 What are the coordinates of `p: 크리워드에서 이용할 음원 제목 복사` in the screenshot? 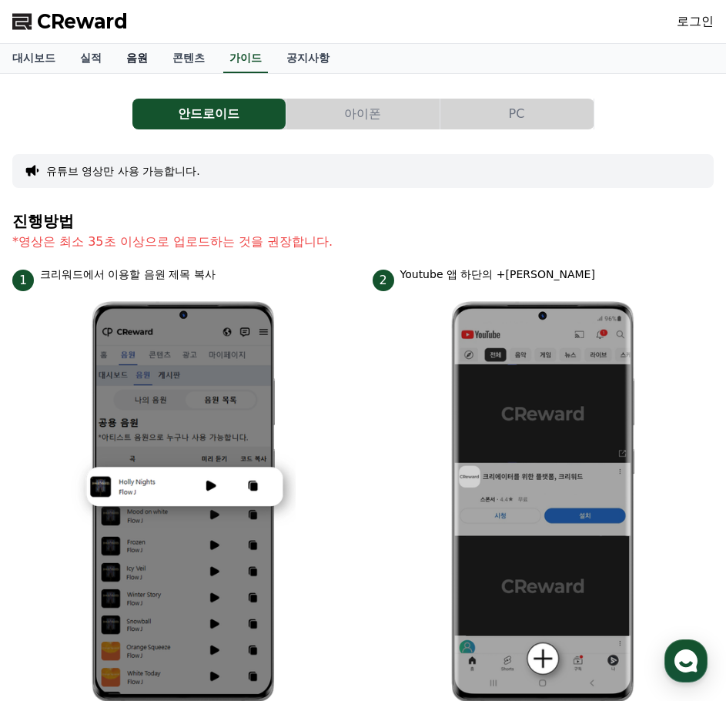 It's located at (128, 274).